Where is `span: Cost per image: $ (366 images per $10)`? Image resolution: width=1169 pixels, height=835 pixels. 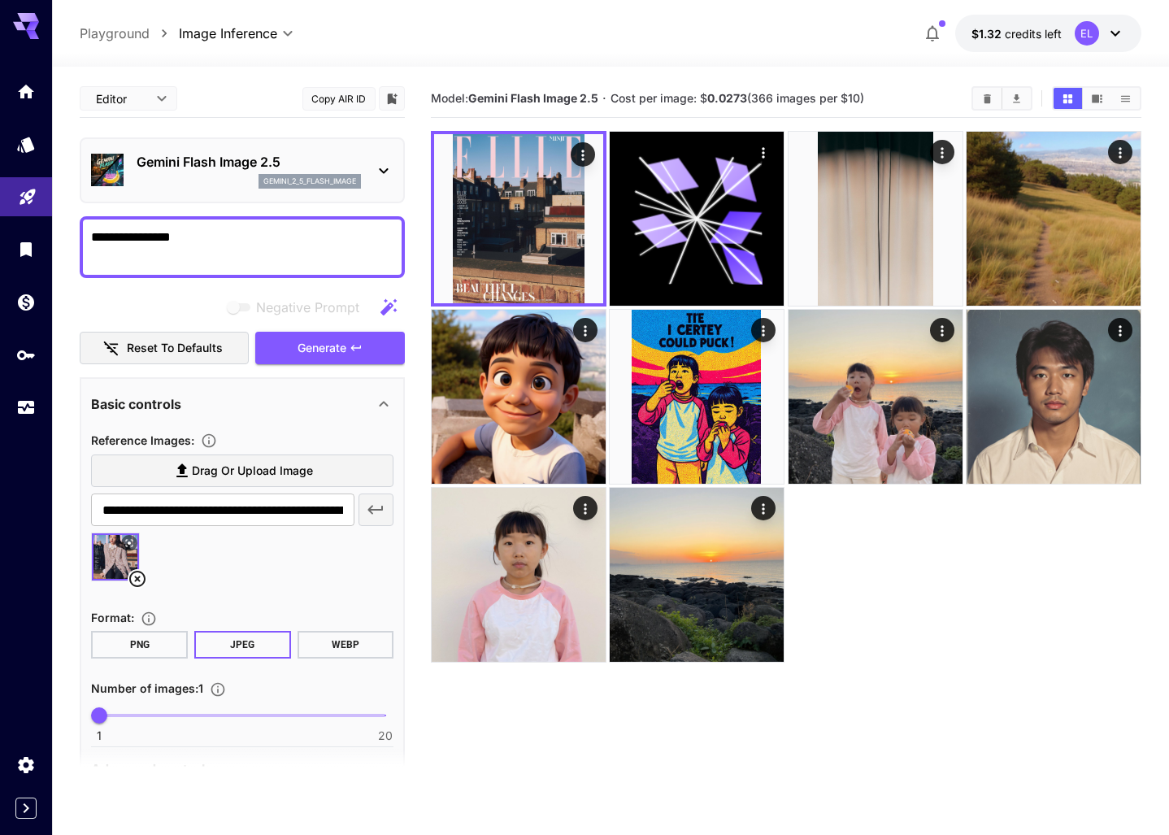 span: Cost per image: $ (366 images per $10) is located at coordinates (737, 98).